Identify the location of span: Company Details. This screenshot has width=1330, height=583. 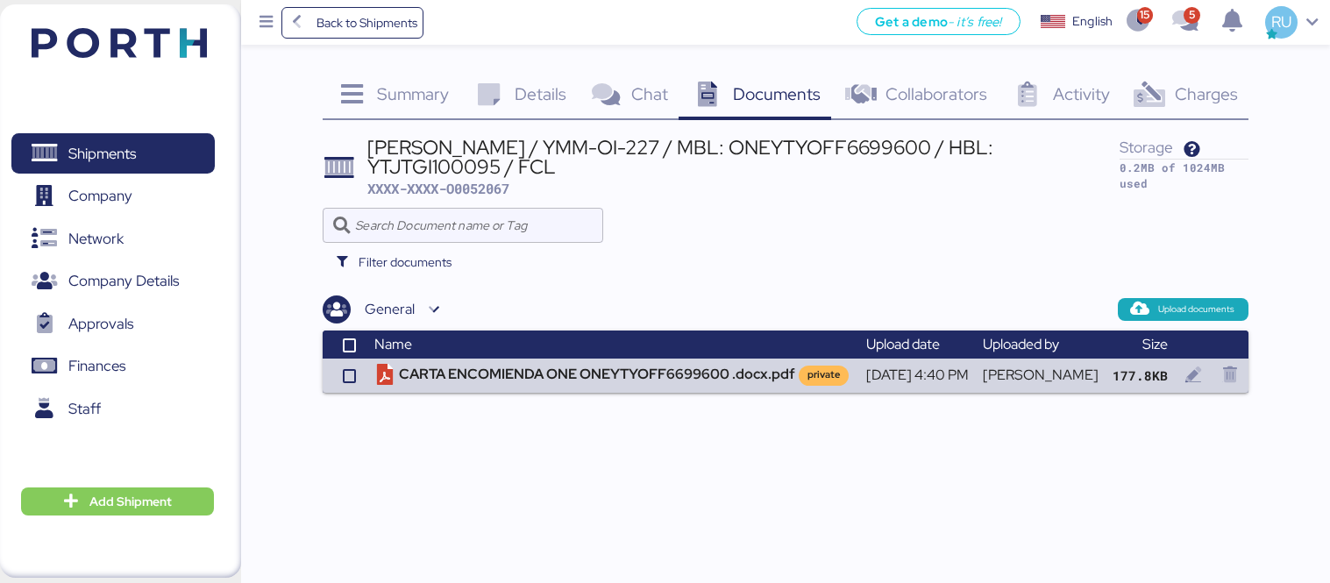
(124, 281).